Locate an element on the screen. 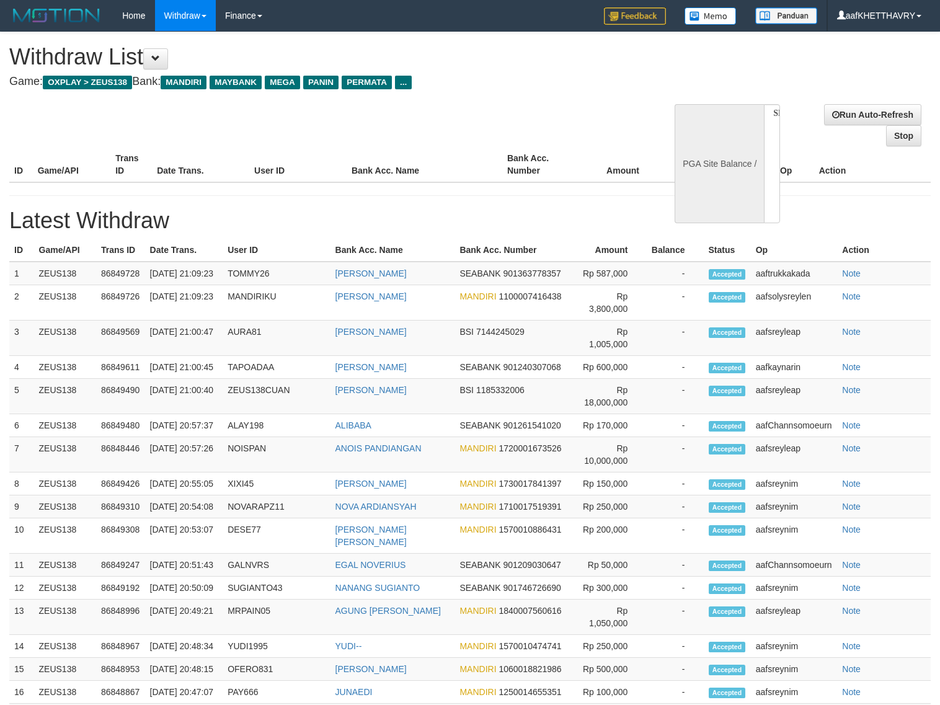  td: 86849490 is located at coordinates (120, 396).